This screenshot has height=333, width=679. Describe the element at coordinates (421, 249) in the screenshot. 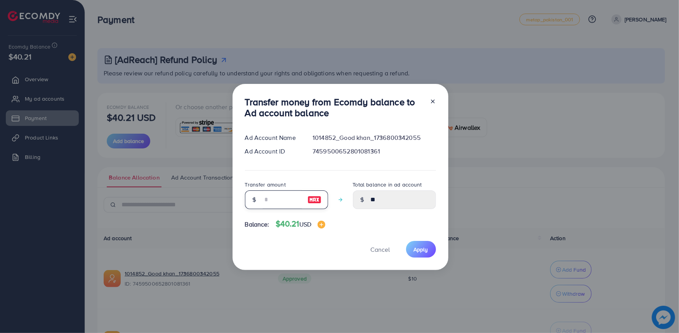

I see `span: Apply` at that location.